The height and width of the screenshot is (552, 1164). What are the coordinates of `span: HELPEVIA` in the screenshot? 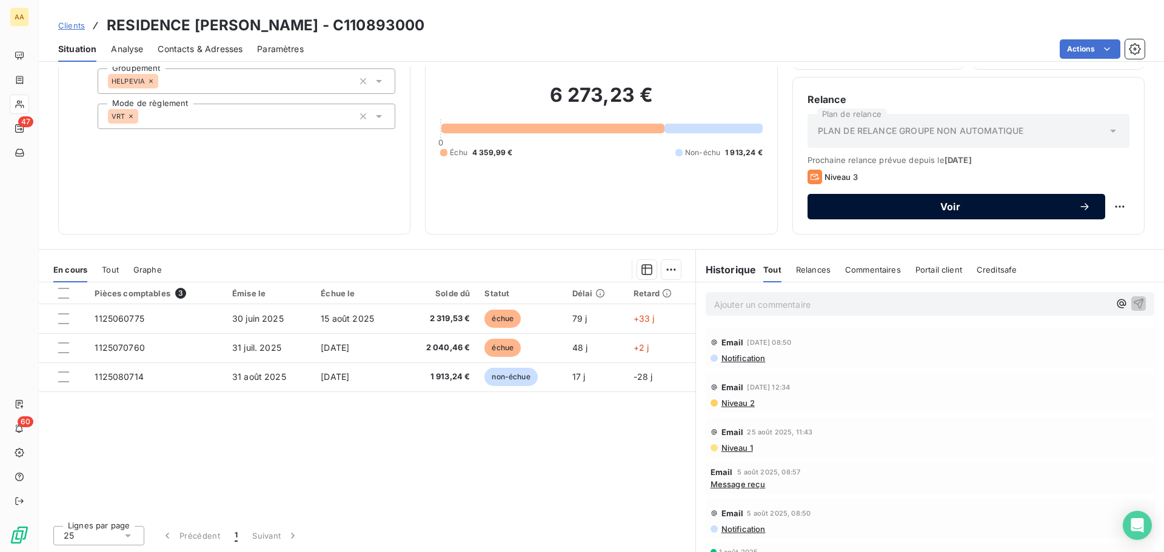 It's located at (128, 81).